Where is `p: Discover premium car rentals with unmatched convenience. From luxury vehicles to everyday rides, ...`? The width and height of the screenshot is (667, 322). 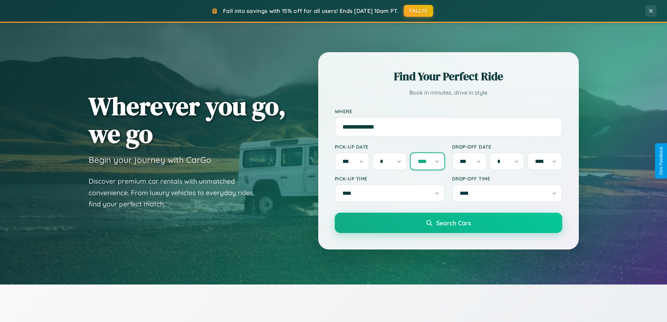 p: Discover premium car rentals with unmatched convenience. From luxury vehicles to everyday rides, ... is located at coordinates (176, 192).